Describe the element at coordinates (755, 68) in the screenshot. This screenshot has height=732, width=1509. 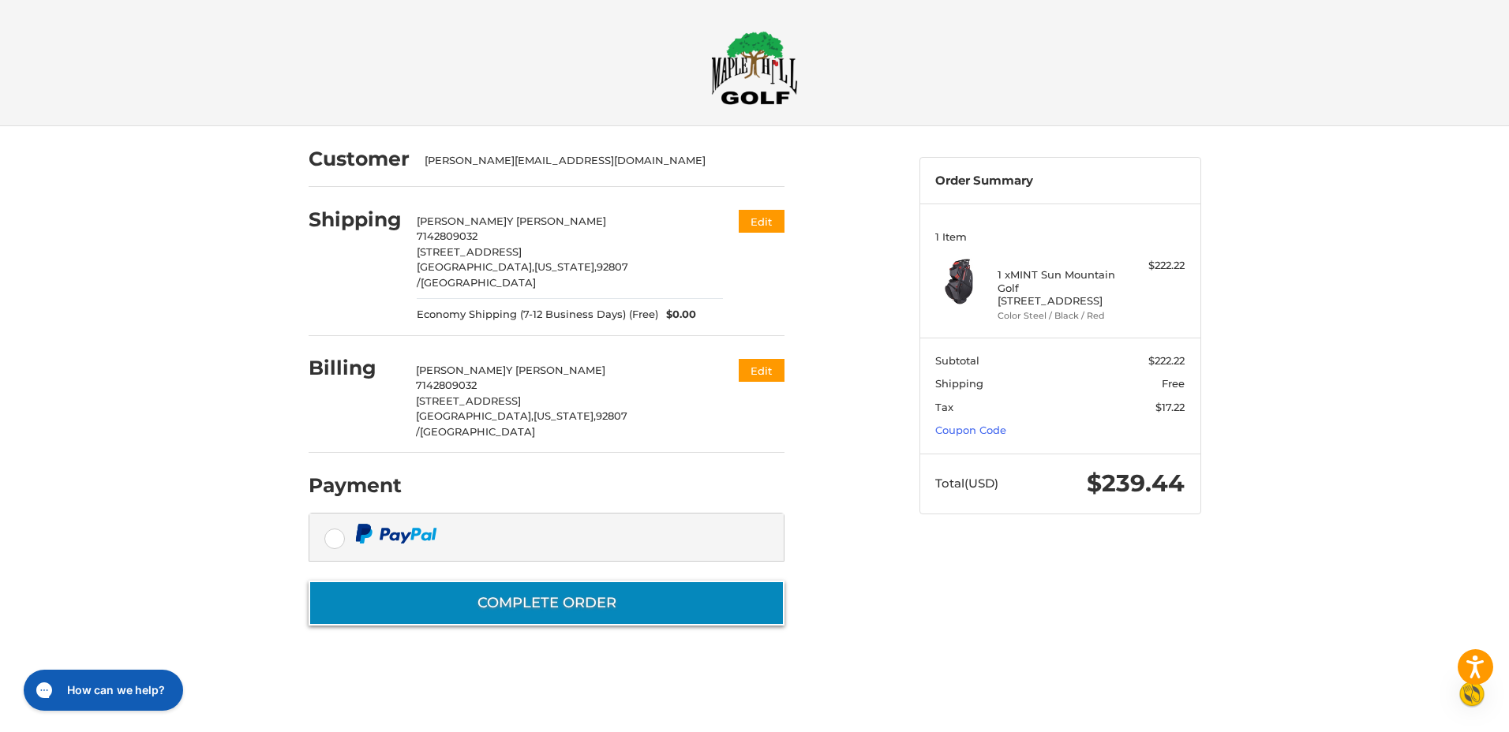
I see `img: Maple Hill Golf` at that location.